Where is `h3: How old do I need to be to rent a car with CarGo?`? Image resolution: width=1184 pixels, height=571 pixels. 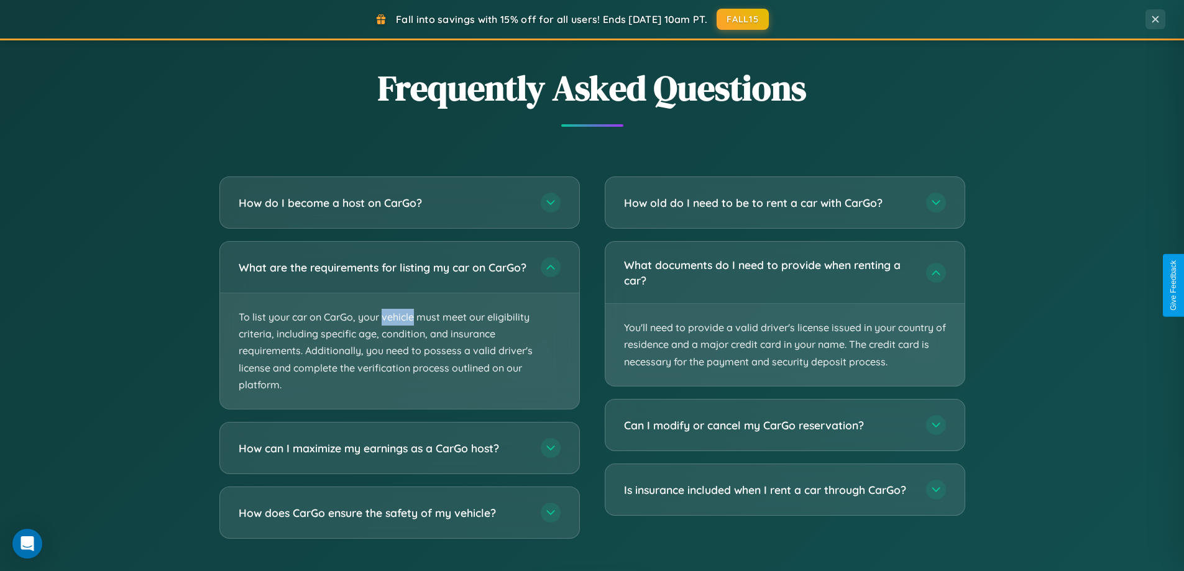
h3: How old do I need to be to rent a car with CarGo? is located at coordinates (769, 203).